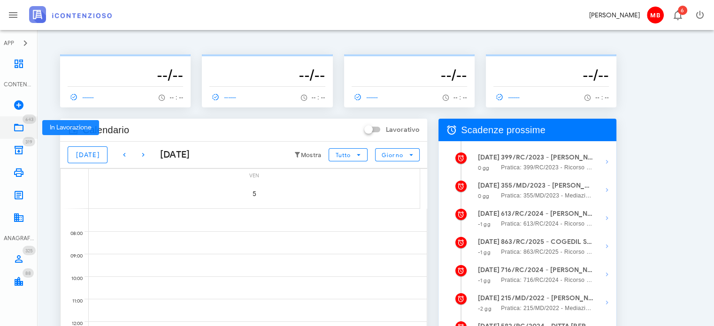 This screenshot has height=326, width=714. What do you see at coordinates (72, 279) in the screenshot?
I see `div: 10:00` at bounding box center [72, 279].